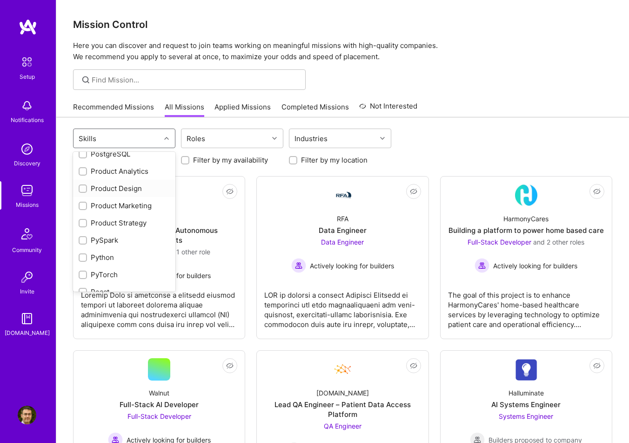 This screenshot has height=443, width=629. Describe the element at coordinates (343, 425) in the screenshot. I see `span: QA Engineer` at that location.